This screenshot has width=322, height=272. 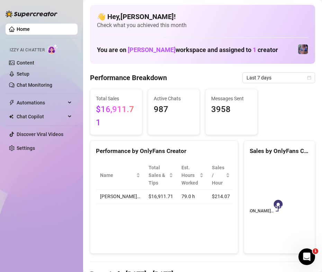 I want to click on span: Total Sales, so click(x=116, y=98).